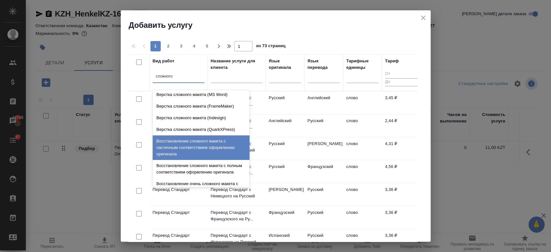 This screenshot has height=252, width=551. I want to click on div: Тариф, so click(392, 61).